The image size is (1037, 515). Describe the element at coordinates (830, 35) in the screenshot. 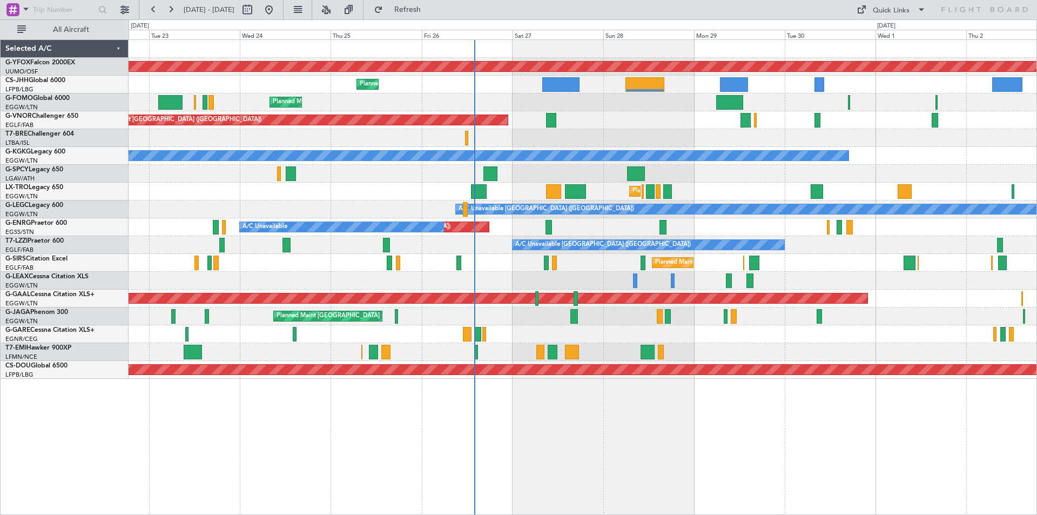

I see `div: Tue 30` at that location.